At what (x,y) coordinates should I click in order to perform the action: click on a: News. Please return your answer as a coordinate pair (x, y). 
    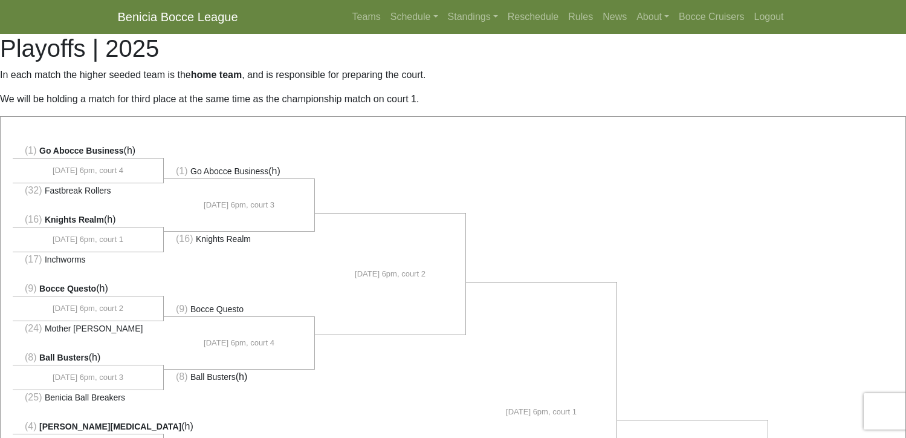
    Looking at the image, I should click on (615, 17).